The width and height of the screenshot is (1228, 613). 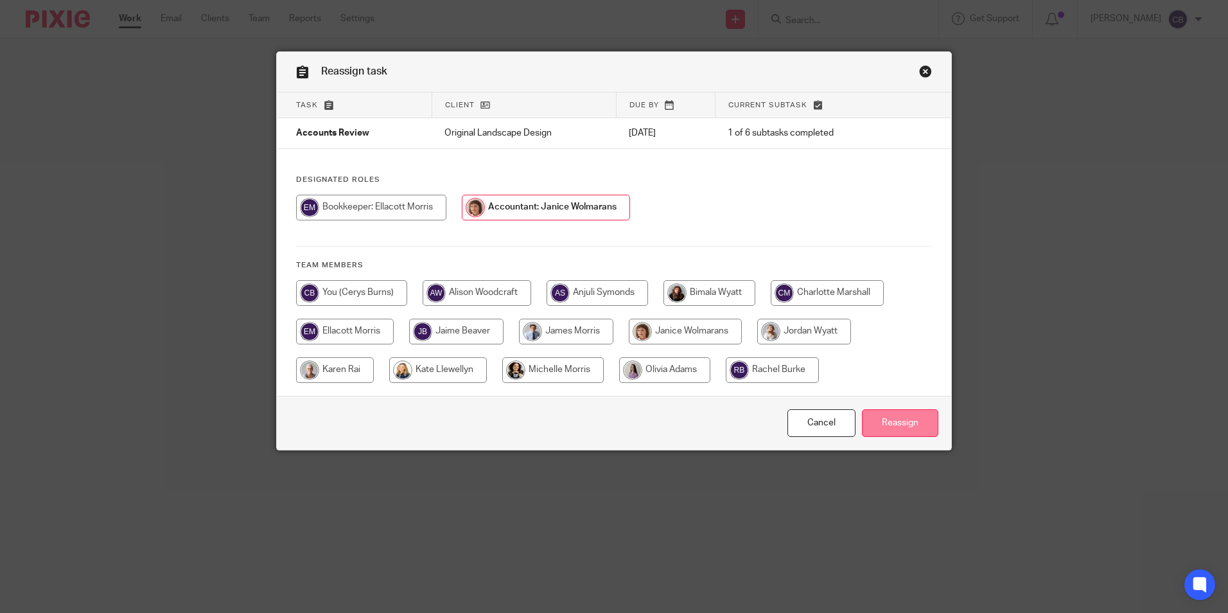 What do you see at coordinates (768, 105) in the screenshot?
I see `span: Current subtask` at bounding box center [768, 105].